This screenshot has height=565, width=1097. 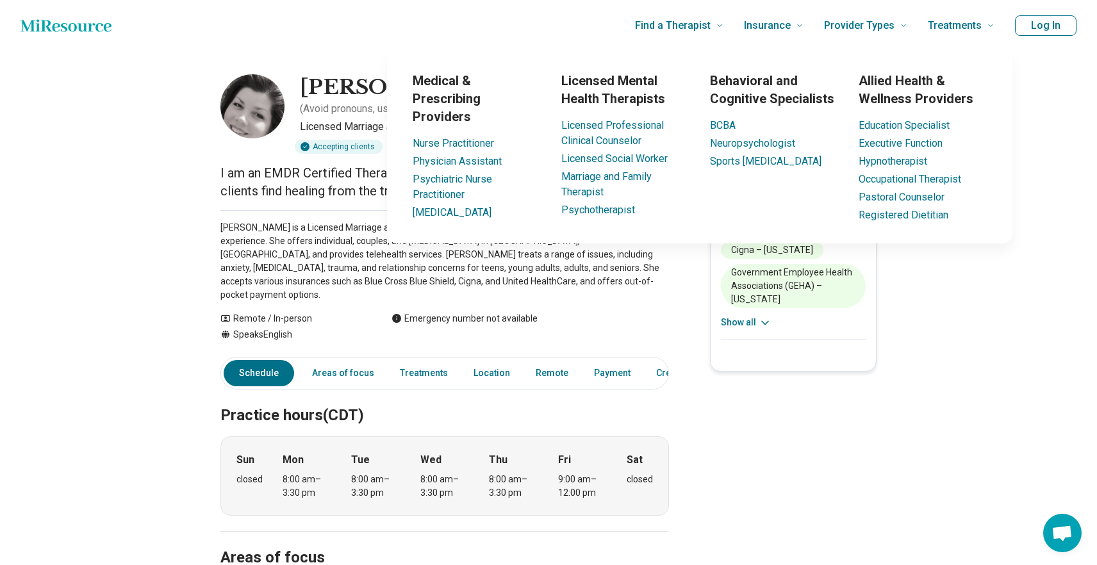 What do you see at coordinates (564, 460) in the screenshot?
I see `strong: Fri` at bounding box center [564, 460].